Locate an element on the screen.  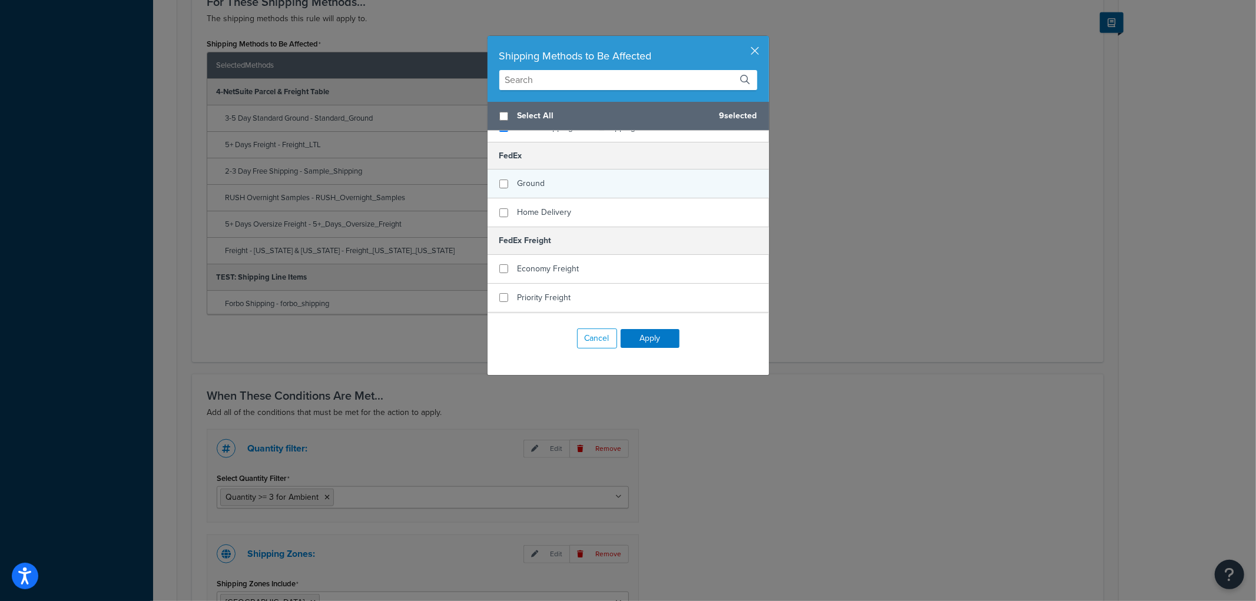
span: Priority Freight is located at coordinates (544, 297).